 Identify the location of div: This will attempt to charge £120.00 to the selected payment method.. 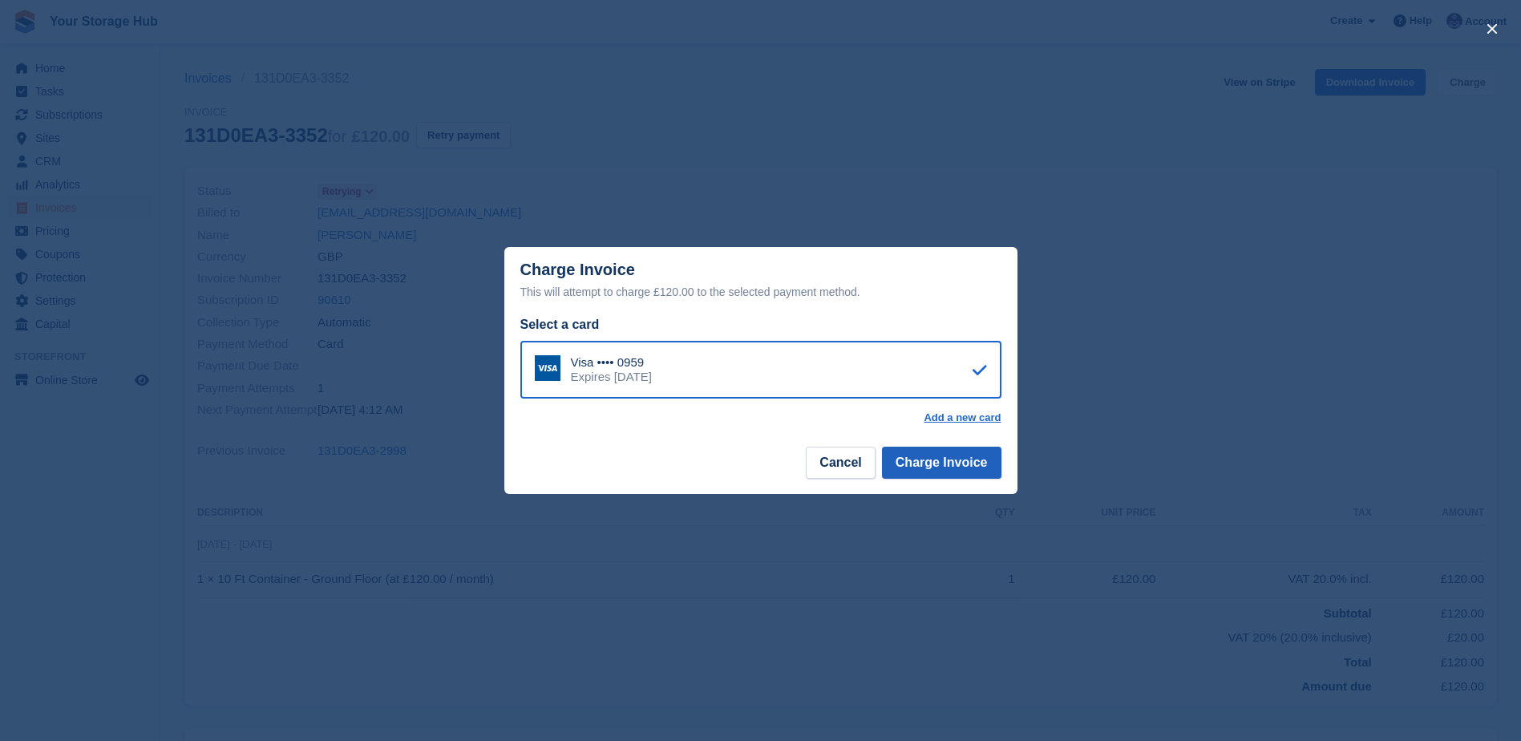
(761, 292).